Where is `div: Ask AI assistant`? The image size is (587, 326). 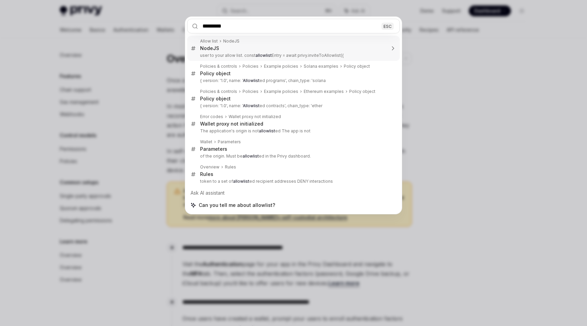 div: Ask AI assistant is located at coordinates (294, 193).